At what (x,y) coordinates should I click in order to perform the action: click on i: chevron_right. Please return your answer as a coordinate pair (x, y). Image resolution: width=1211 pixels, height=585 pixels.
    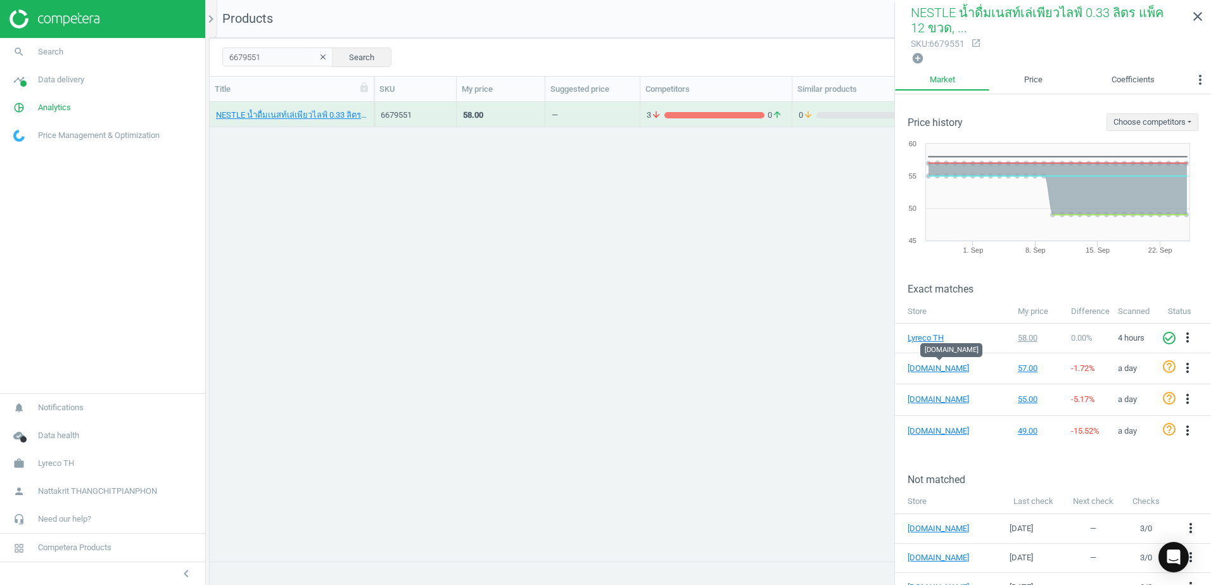
    Looking at the image, I should click on (211, 19).